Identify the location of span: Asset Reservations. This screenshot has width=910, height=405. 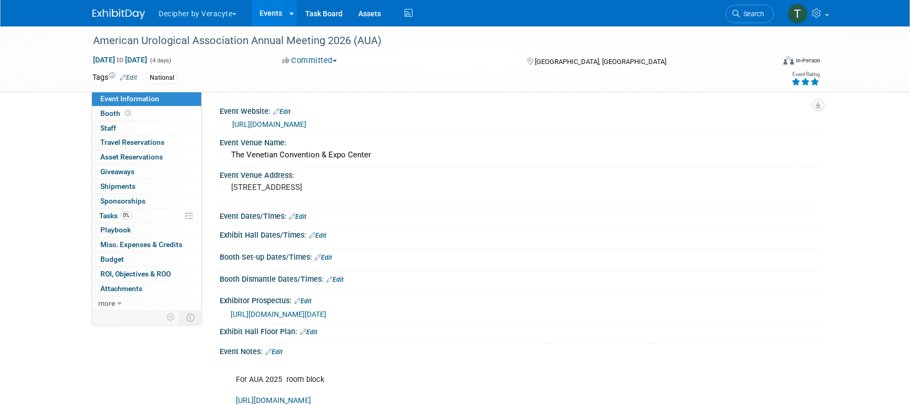
(131, 157).